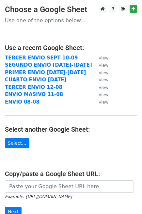 The height and width of the screenshot is (214, 142). What do you see at coordinates (69, 186) in the screenshot?
I see `input: Paste your Google Sheet URL here` at bounding box center [69, 186].